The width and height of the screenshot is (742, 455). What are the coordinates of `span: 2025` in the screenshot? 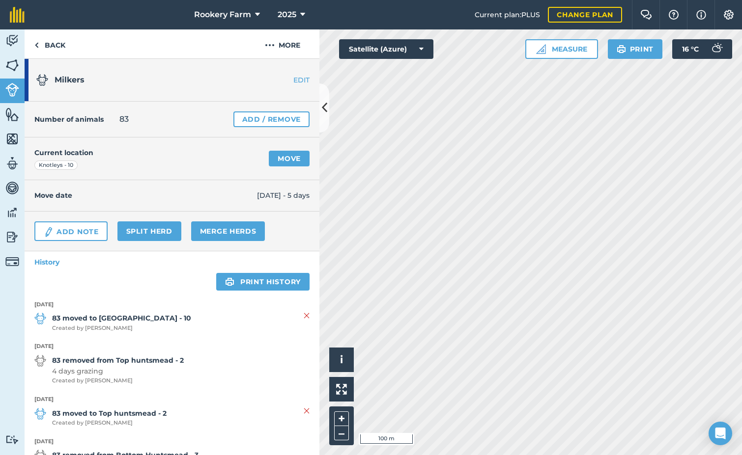 It's located at (287, 15).